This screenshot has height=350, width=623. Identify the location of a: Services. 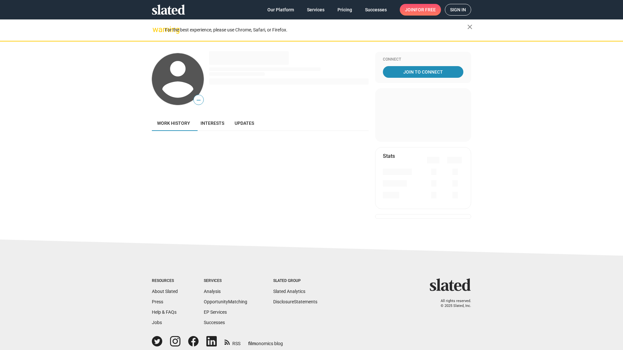
(316, 10).